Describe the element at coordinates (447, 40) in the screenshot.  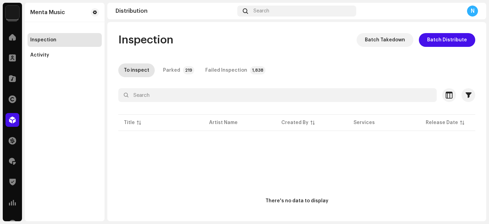
I see `span: Batch Distribute` at that location.